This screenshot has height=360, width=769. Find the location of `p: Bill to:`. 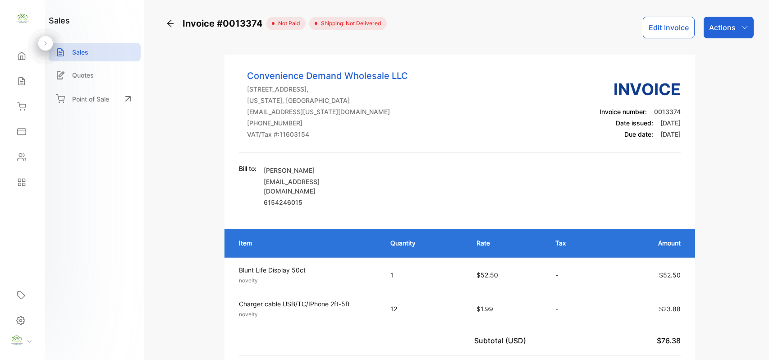

p: Bill to: is located at coordinates (248, 168).